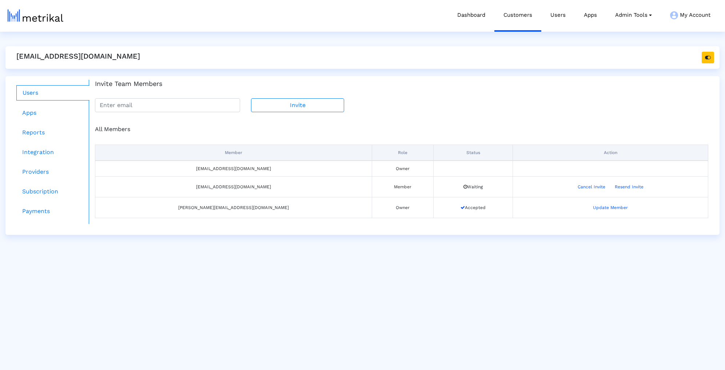  Describe the element at coordinates (234, 152) in the screenshot. I see `th: Member` at that location.